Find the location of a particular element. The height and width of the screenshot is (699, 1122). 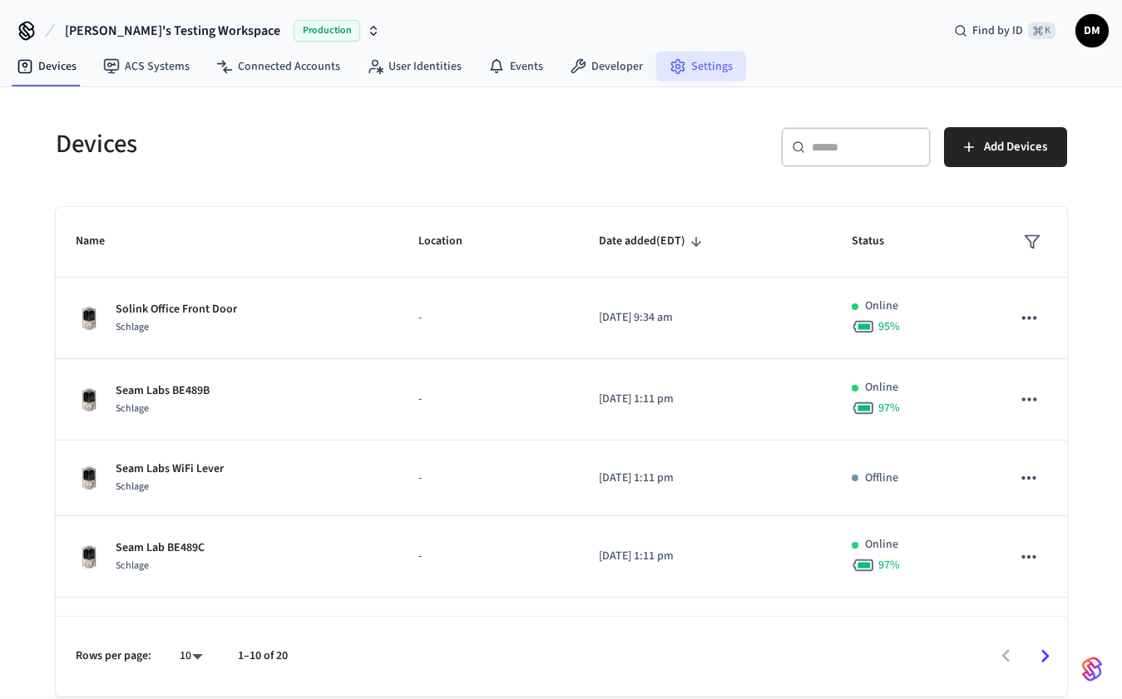

div: Find by ID⌘ K is located at coordinates (1004, 31).